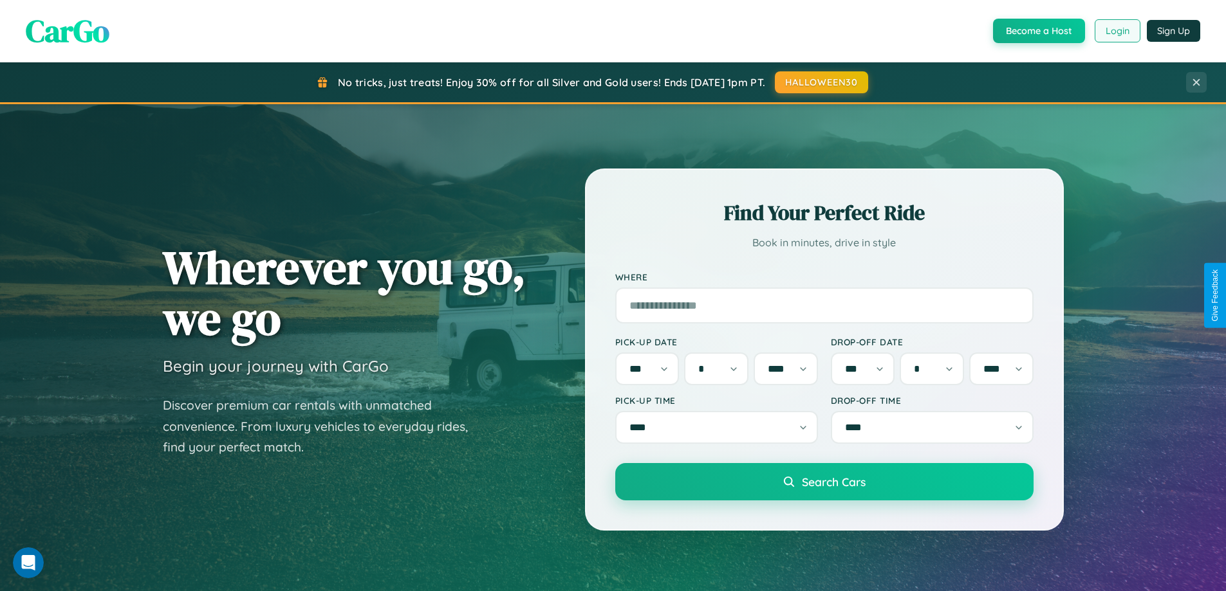  Describe the element at coordinates (68, 31) in the screenshot. I see `span: CarGo` at that location.